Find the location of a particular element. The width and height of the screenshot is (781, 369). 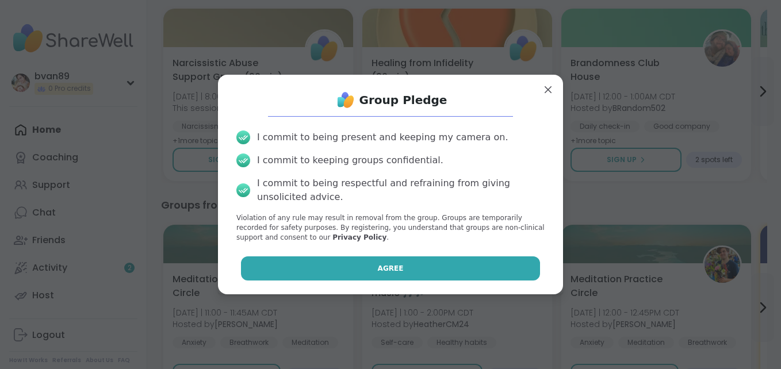

div: I commit to keeping groups confidential. is located at coordinates (350, 160).